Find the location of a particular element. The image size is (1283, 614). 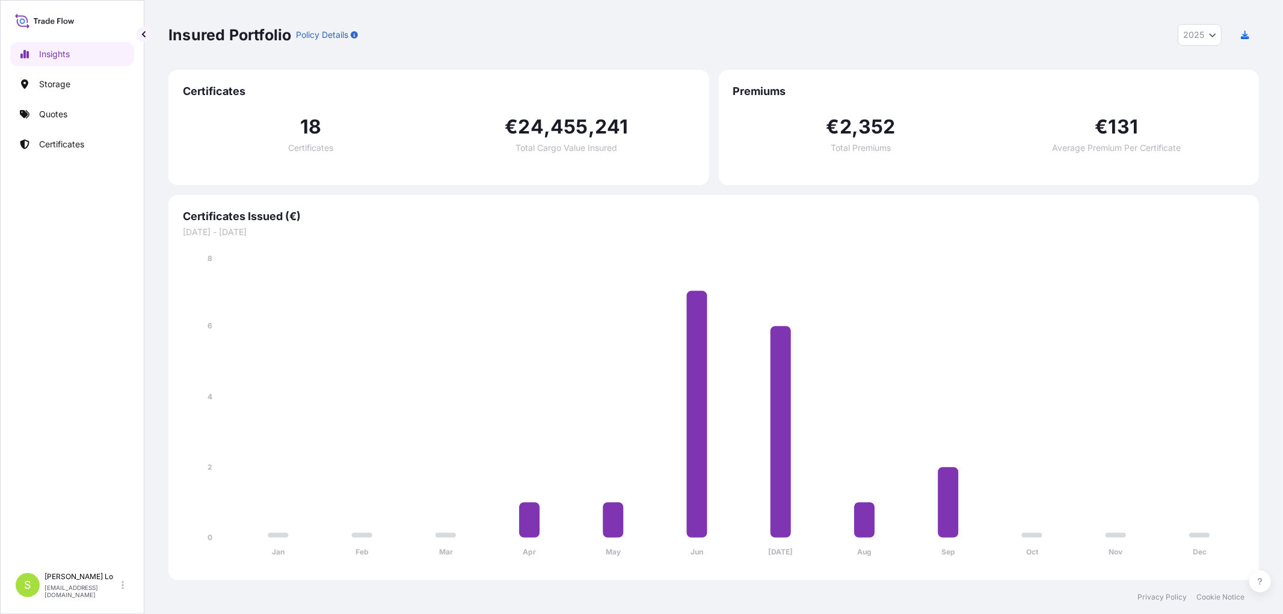

span: 2025 is located at coordinates (1194, 35).